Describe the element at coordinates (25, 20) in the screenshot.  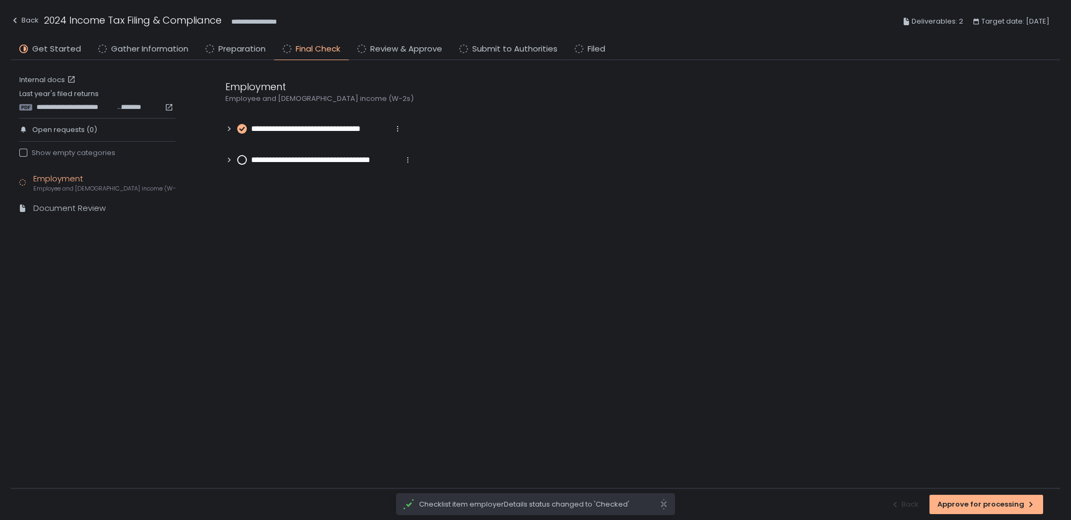
I see `div: Back` at that location.